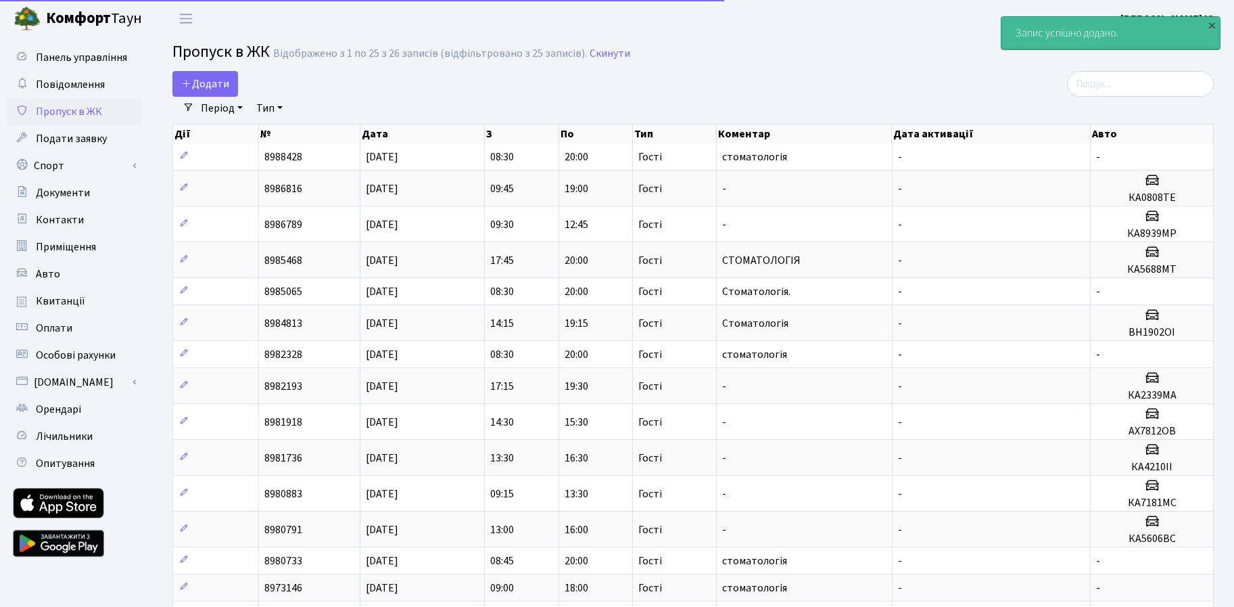  I want to click on div: Відображено з 1 по 25 з 26 записів (відфільтровано з 25 записів)., so click(430, 53).